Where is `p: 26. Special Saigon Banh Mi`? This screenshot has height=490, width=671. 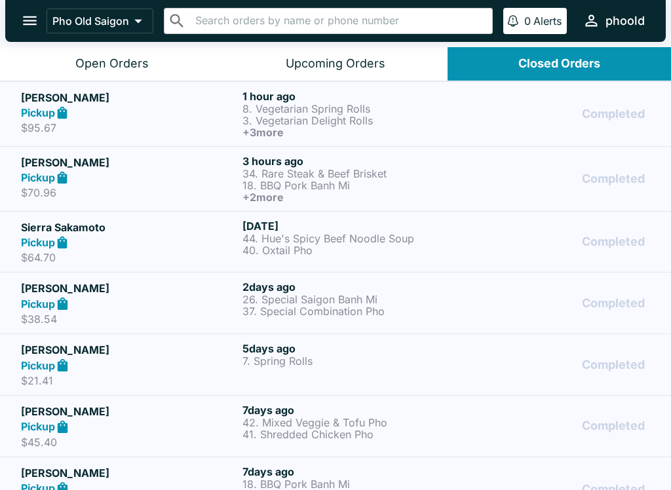
p: 26. Special Saigon Banh Mi is located at coordinates (351, 299).